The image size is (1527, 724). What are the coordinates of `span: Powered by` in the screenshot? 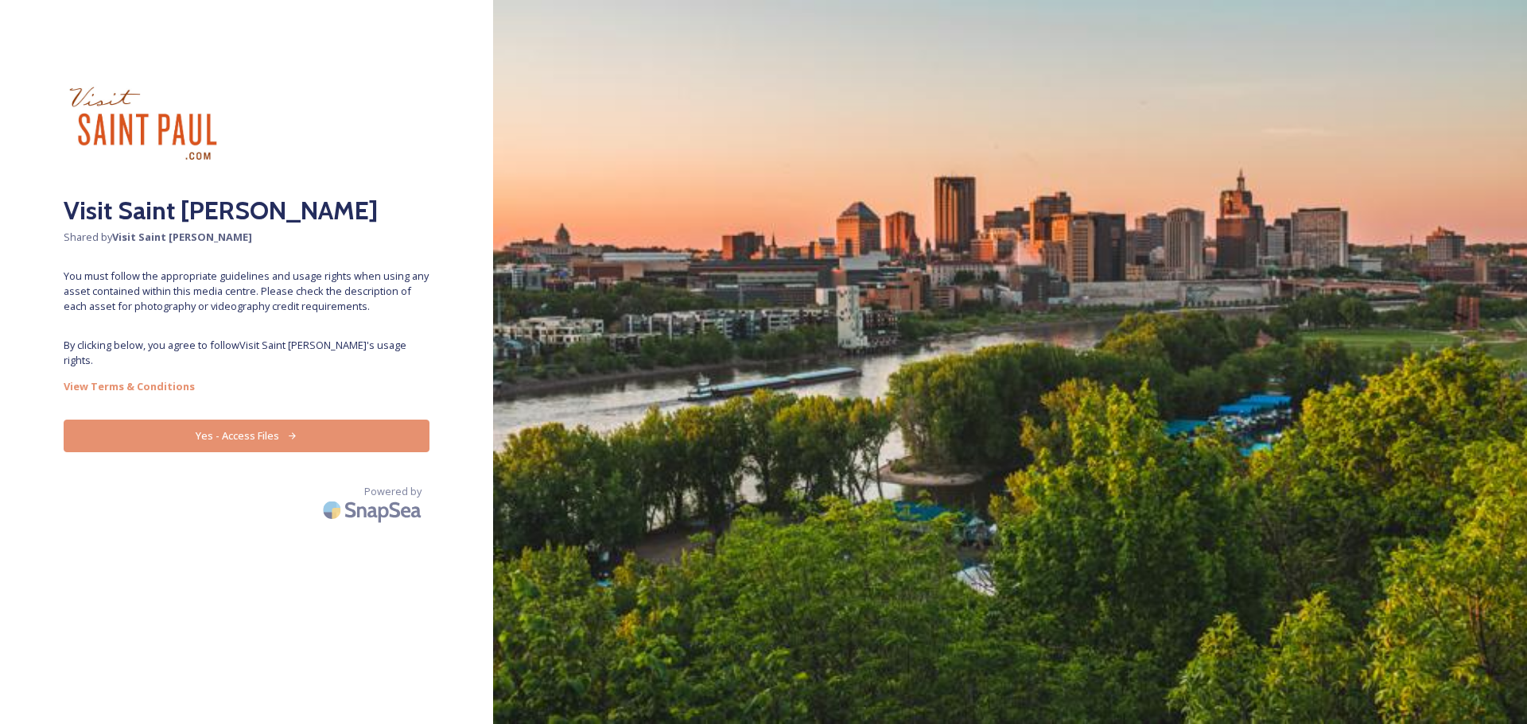 It's located at (393, 491).